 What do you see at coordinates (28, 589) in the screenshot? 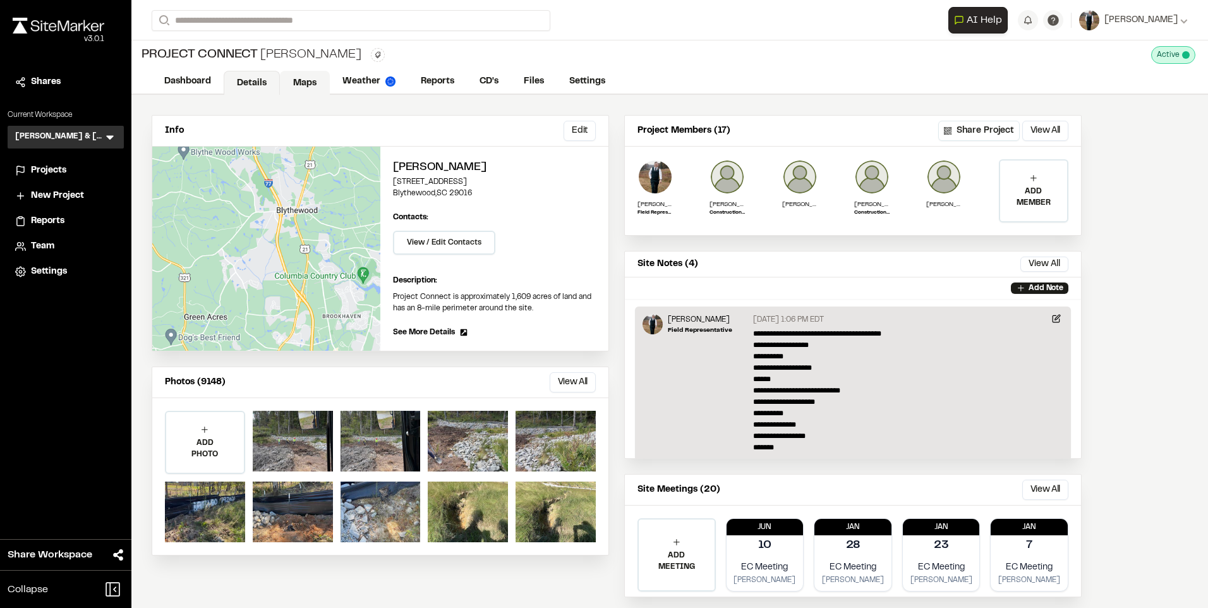
I see `span: Collapse` at bounding box center [28, 589].